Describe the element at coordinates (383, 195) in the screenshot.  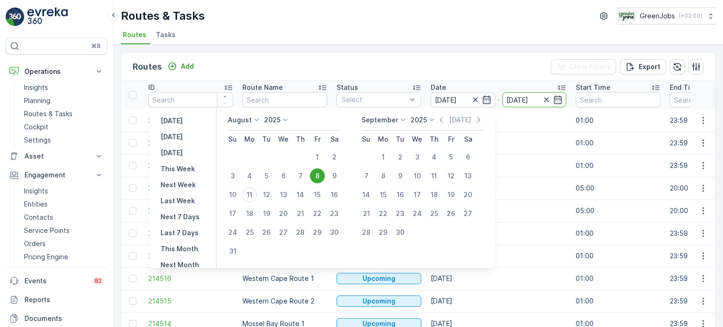
I see `div: 15` at that location.